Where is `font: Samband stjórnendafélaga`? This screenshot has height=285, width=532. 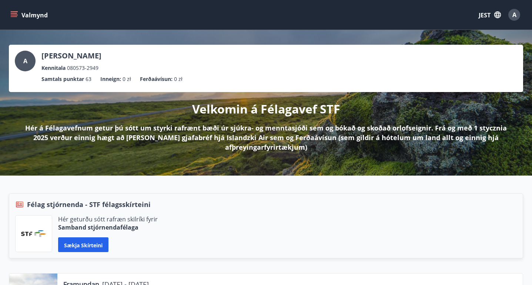
font: Samband stjórnendafélaga is located at coordinates (98, 228).